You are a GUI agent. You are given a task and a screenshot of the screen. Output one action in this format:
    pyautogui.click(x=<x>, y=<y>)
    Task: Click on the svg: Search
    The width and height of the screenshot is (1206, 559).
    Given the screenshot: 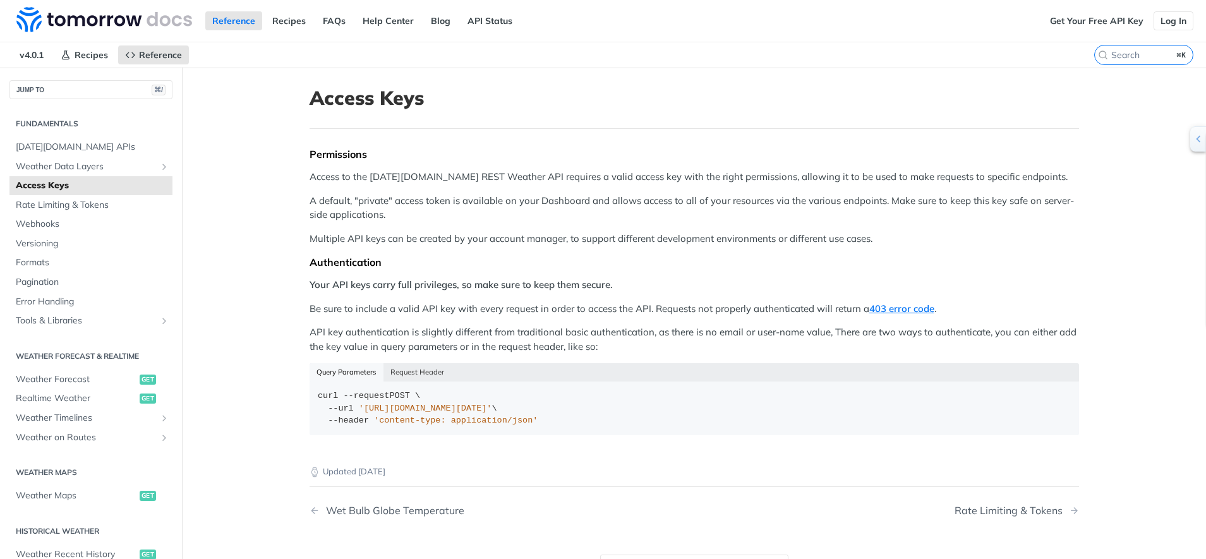 What is the action you would take?
    pyautogui.click(x=1103, y=55)
    